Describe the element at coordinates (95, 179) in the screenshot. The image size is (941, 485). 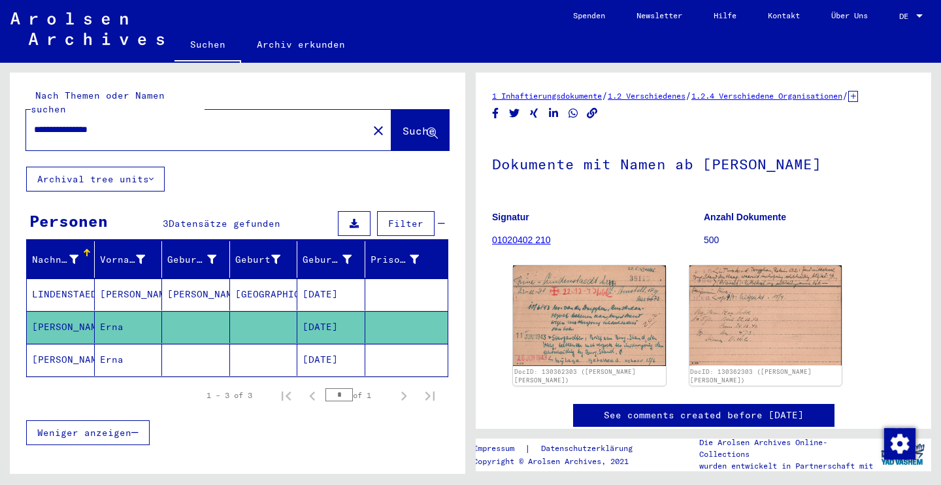
I see `button: Archival tree units` at that location.